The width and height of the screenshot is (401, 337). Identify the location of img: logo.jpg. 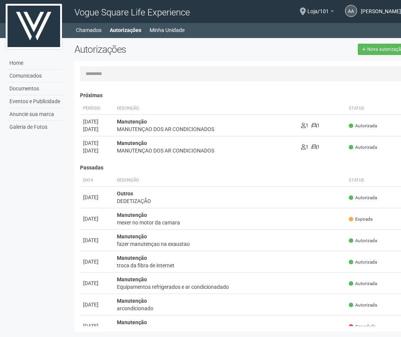
(34, 26).